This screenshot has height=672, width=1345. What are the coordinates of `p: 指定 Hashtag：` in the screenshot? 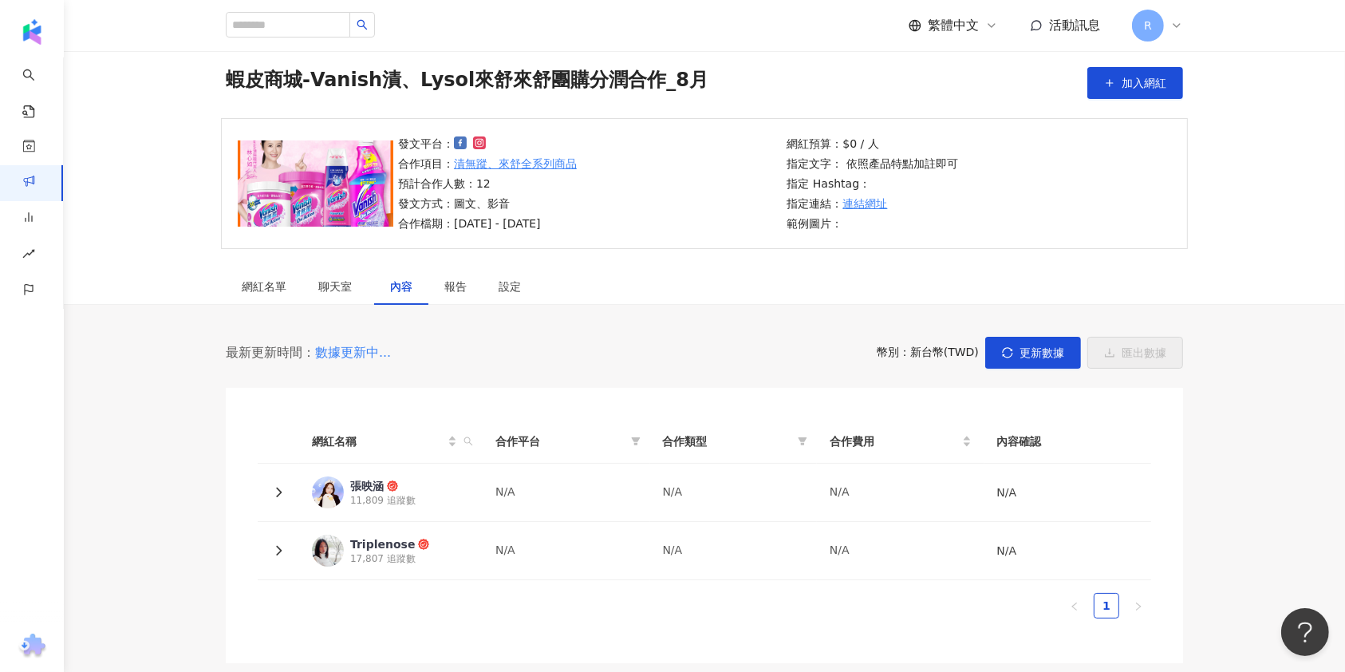 It's located at (873, 183).